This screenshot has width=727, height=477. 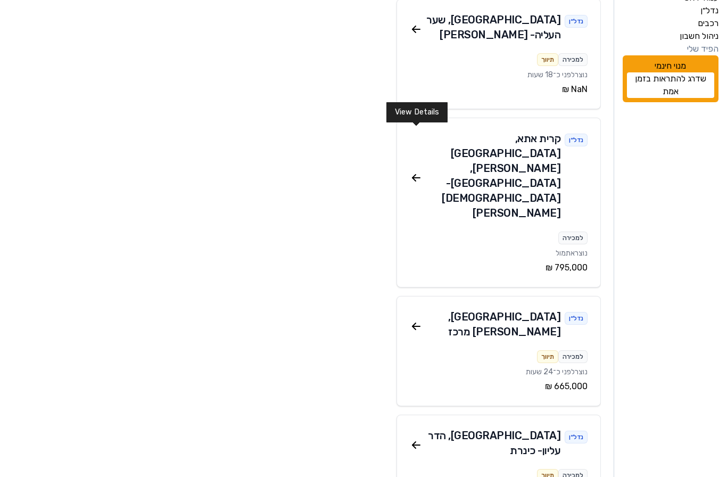 I want to click on span: נוצר אתמול, so click(x=572, y=253).